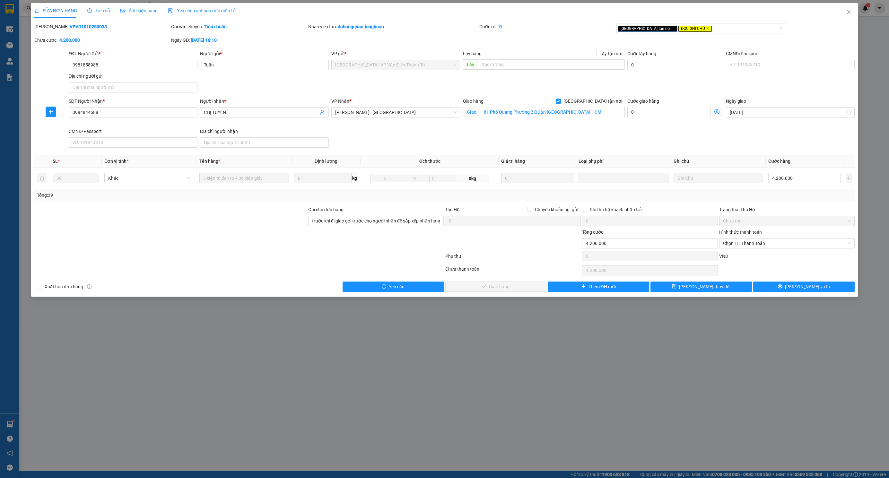 The image size is (889, 478). Describe the element at coordinates (443, 178) in the screenshot. I see `input: C` at that location.